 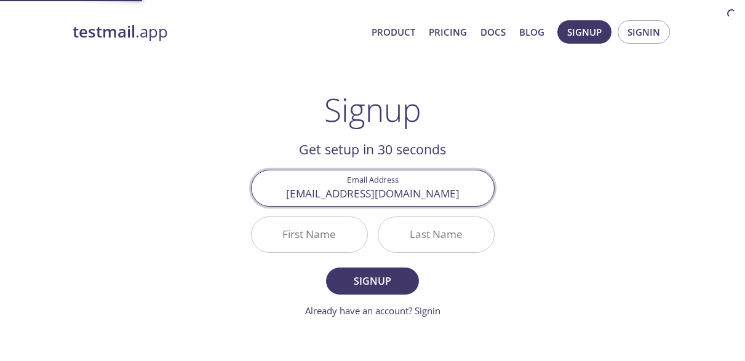 I want to click on a: Docs, so click(x=493, y=32).